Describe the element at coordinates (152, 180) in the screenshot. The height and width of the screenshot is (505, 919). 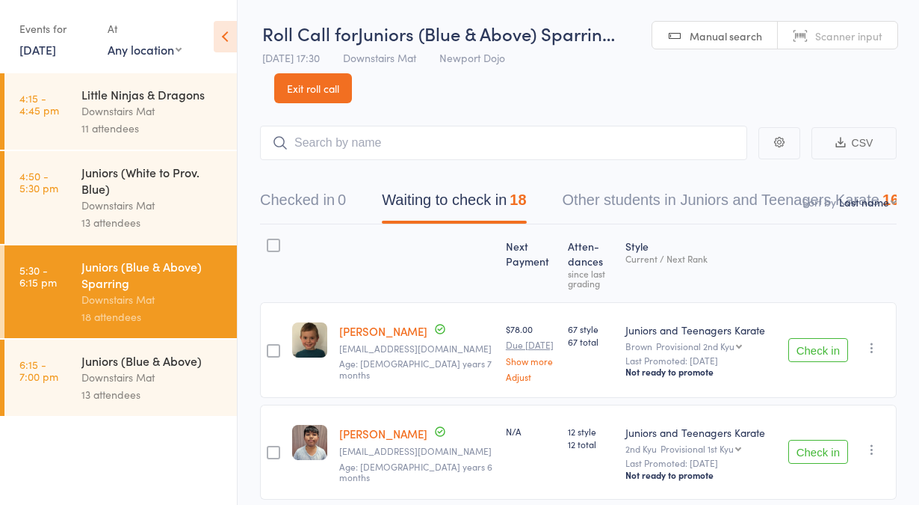
I see `div: Juniors (White to Prov. Blue)` at that location.